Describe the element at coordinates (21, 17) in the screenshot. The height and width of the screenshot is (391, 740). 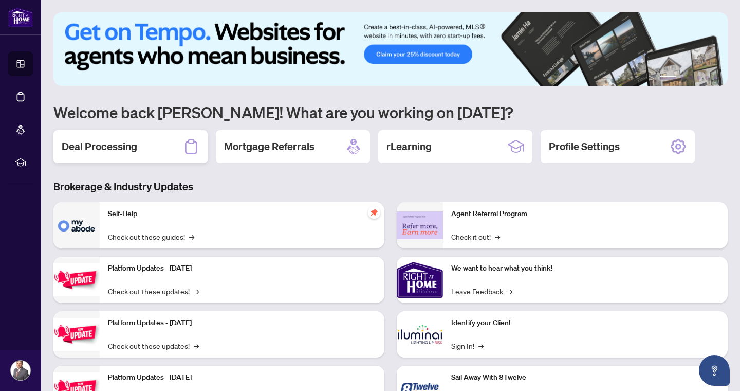
I see `img: logo` at that location.